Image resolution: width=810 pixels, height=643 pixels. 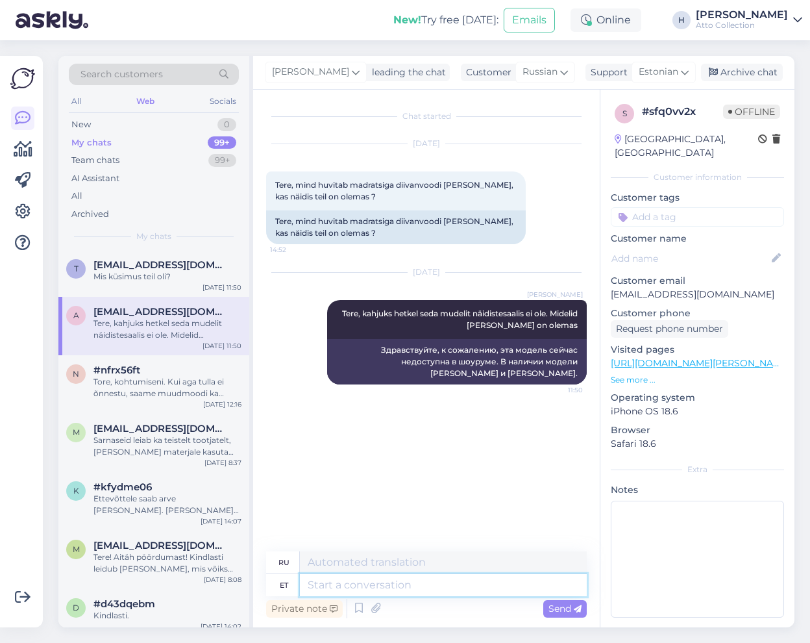 What do you see at coordinates (284, 585) in the screenshot?
I see `div: et` at bounding box center [284, 585].